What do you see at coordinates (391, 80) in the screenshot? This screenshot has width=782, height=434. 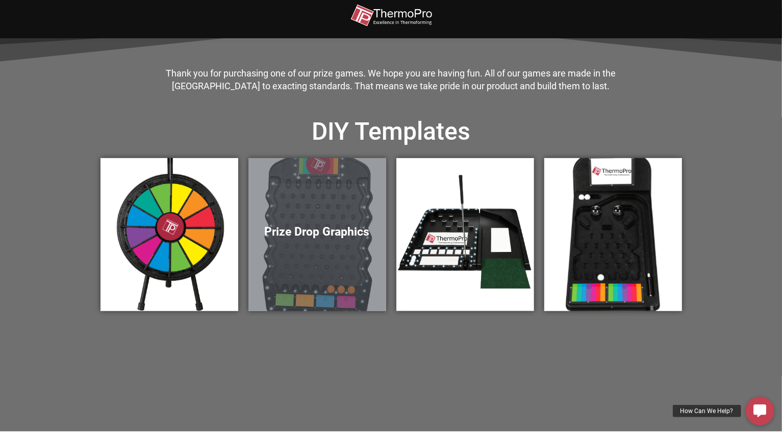 I see `div: Thank you for purchasing one of our prize games. We hope you are having fun. All of our games are...` at bounding box center [391, 80].